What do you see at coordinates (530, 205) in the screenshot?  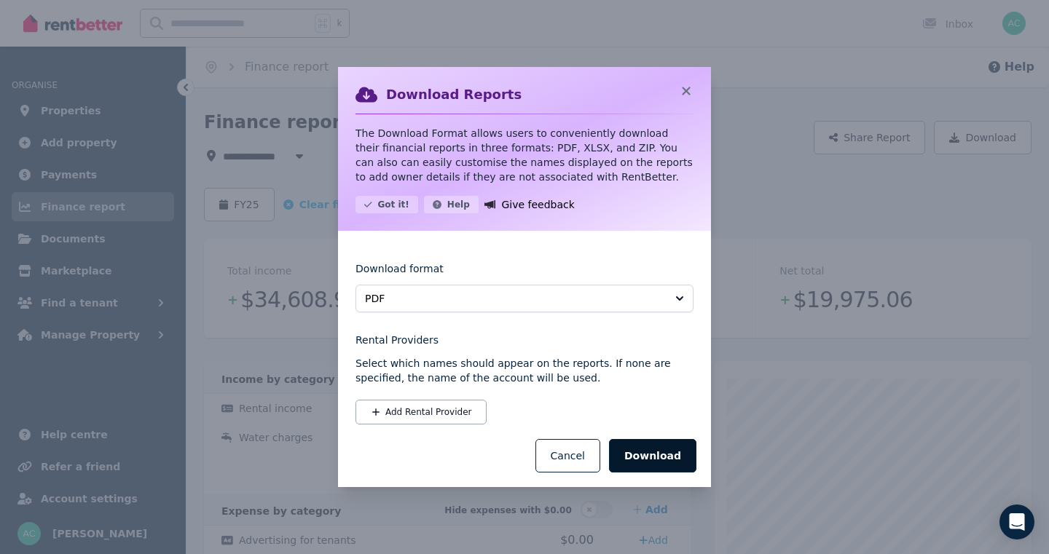 I see `a: Give feedback` at bounding box center [530, 205].